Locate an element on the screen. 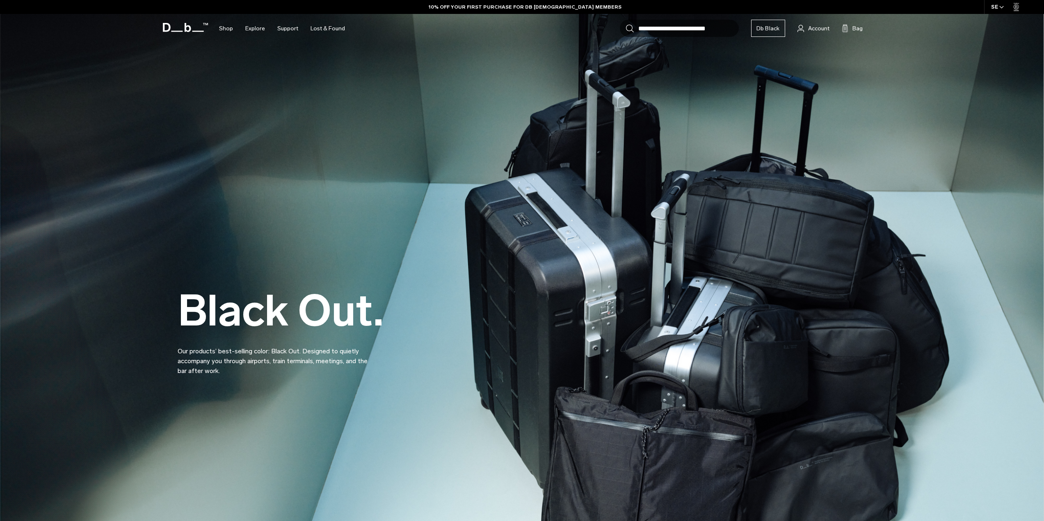  a: Shop is located at coordinates (226, 28).